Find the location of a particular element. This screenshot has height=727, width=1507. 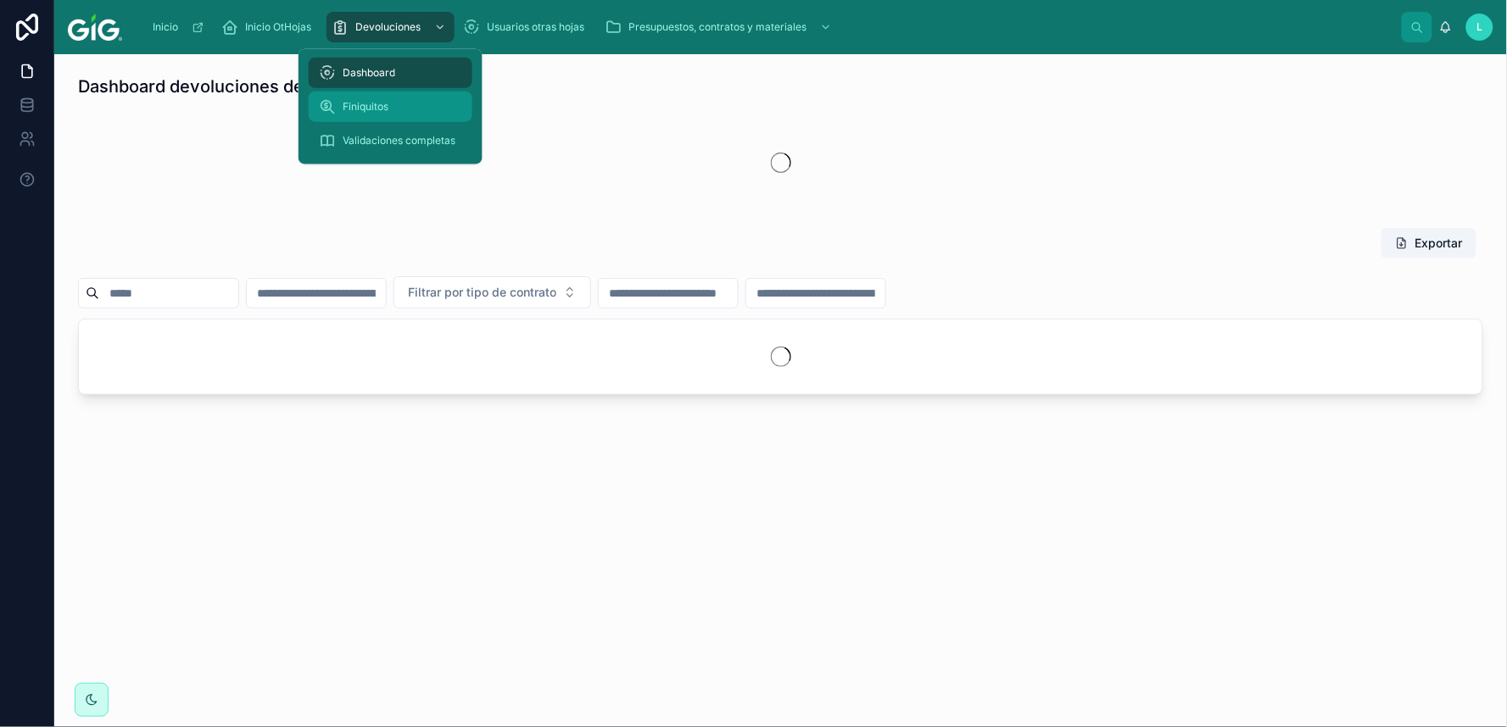

a: Finiquitos is located at coordinates (390, 107).